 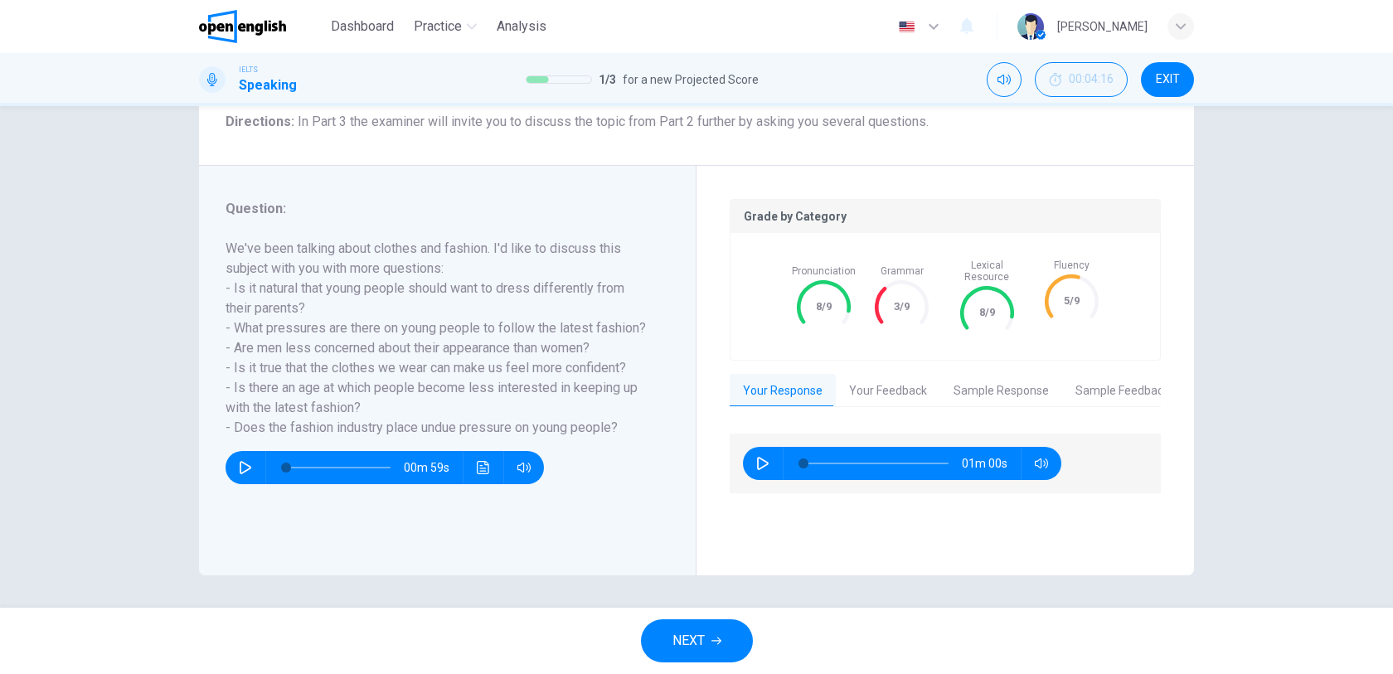 What do you see at coordinates (437, 209) in the screenshot?
I see `h6: Question :` at bounding box center [437, 209].